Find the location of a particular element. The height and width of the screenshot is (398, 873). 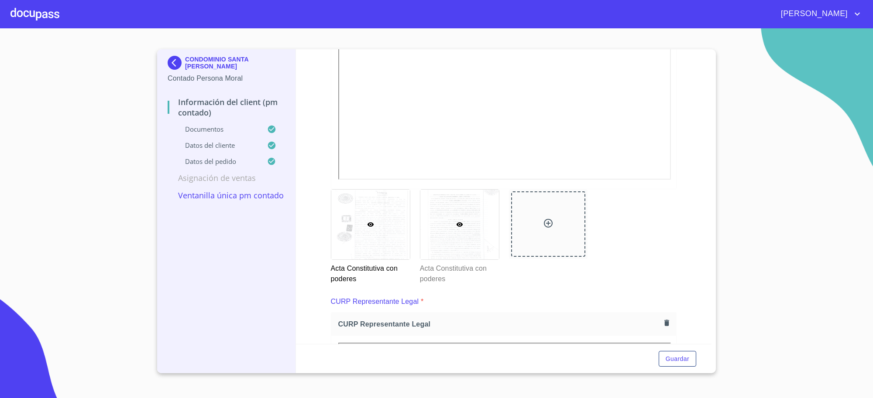

img: Docupass spot blue is located at coordinates (176, 63).